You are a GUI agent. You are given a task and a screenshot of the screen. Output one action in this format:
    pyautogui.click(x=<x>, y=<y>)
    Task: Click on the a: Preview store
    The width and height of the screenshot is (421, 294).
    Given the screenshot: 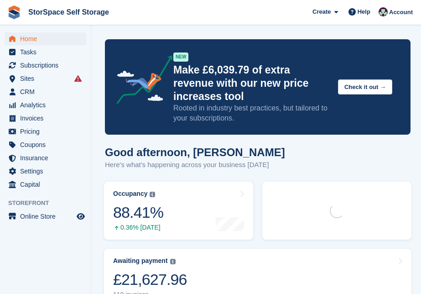 What is the action you would take?
    pyautogui.click(x=81, y=216)
    